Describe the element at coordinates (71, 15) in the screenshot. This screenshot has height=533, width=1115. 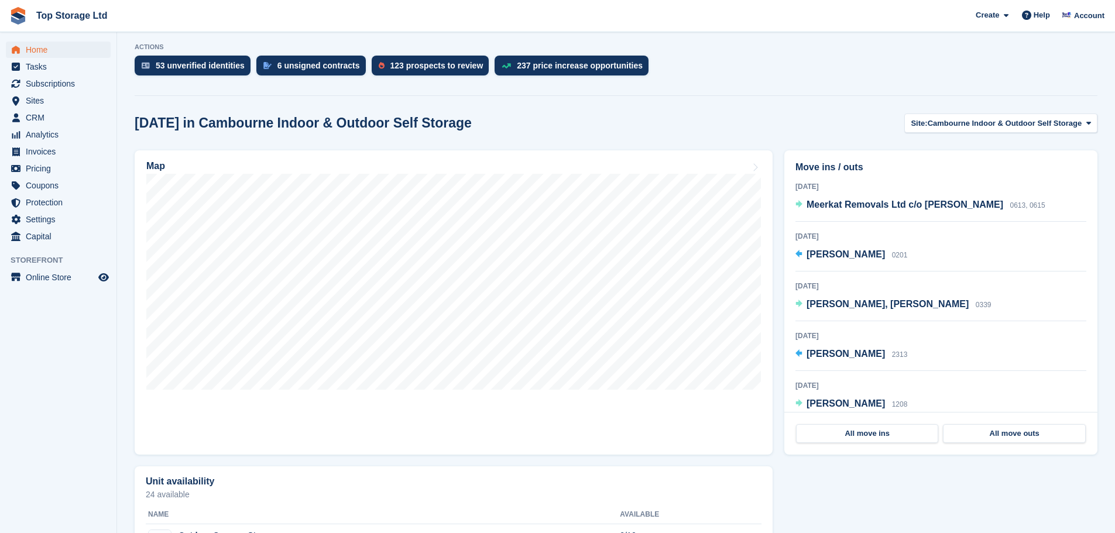
I see `a: Top Storage Ltd` at that location.